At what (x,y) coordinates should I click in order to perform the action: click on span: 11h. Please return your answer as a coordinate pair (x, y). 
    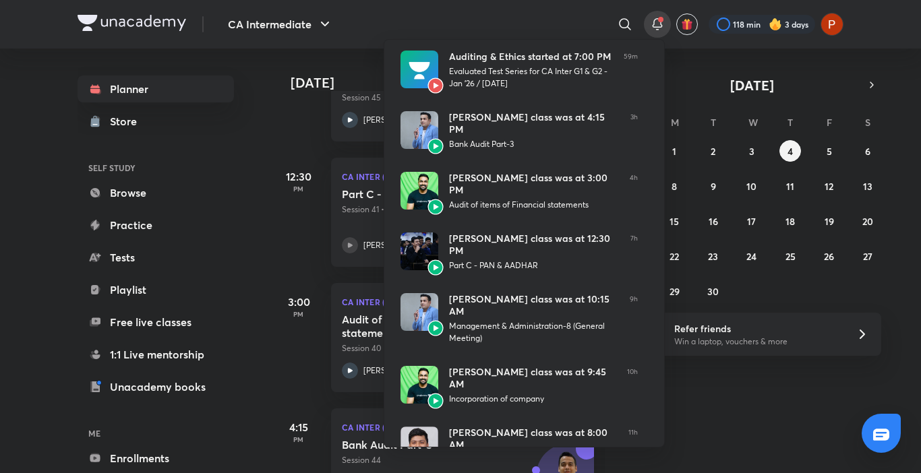
    Looking at the image, I should click on (633, 446).